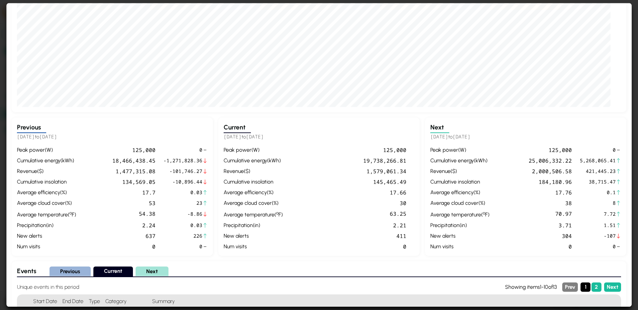 This screenshot has height=310, width=638. What do you see at coordinates (73, 302) in the screenshot?
I see `h4: End Date` at bounding box center [73, 302].